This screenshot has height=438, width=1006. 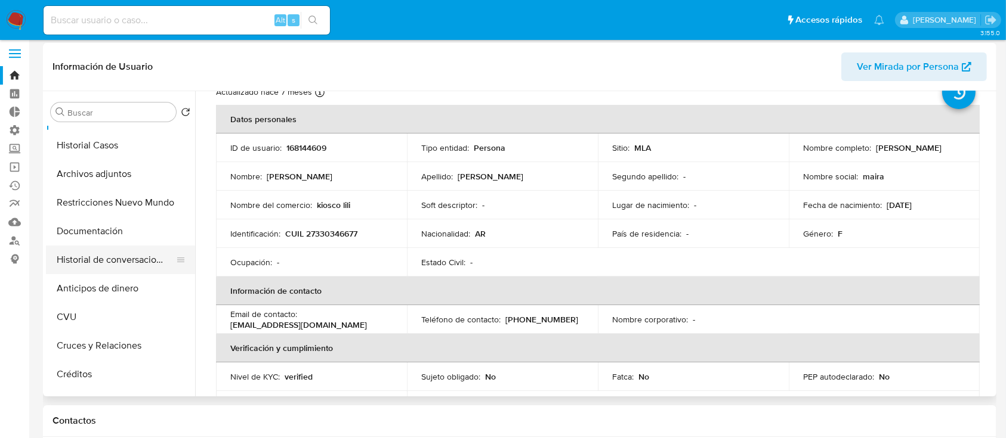 What do you see at coordinates (313, 20) in the screenshot?
I see `button: search-icon` at bounding box center [313, 20].